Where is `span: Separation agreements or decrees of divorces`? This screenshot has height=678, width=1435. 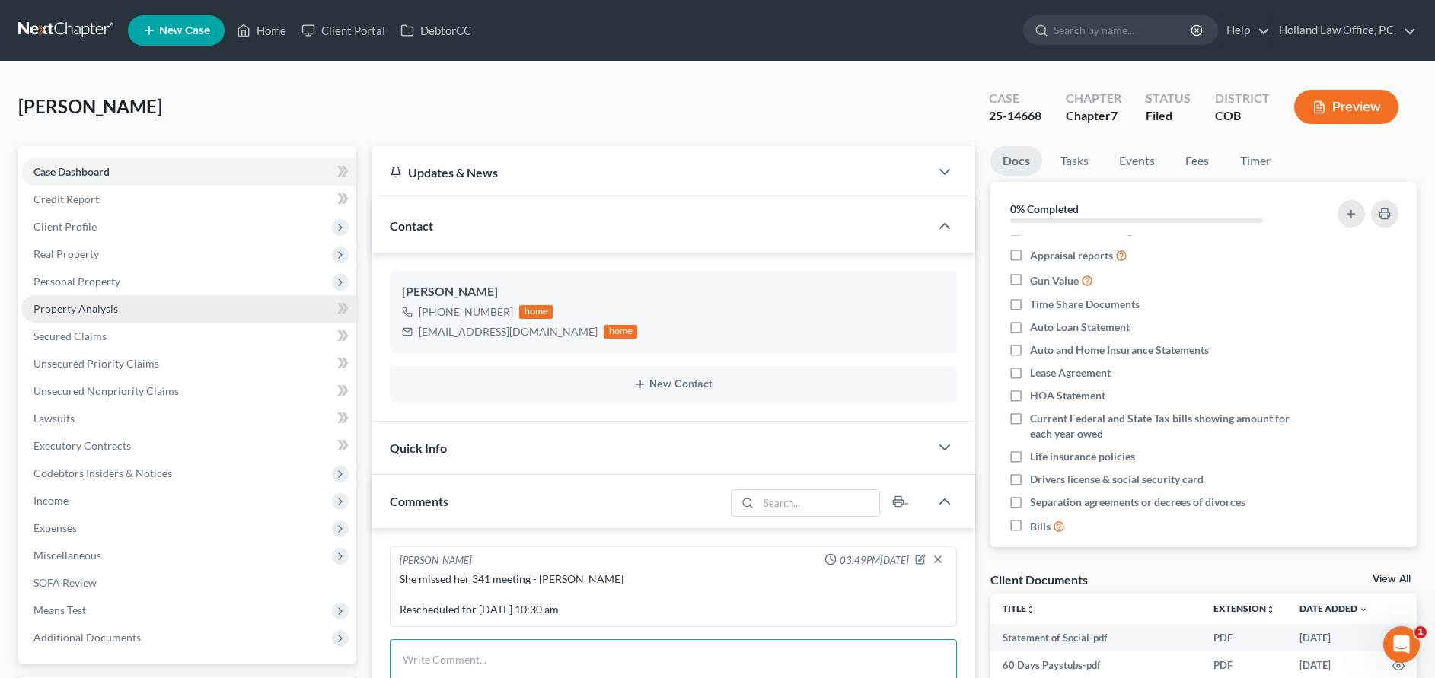
span: Separation agreements or decrees of divorces is located at coordinates (1137, 502).